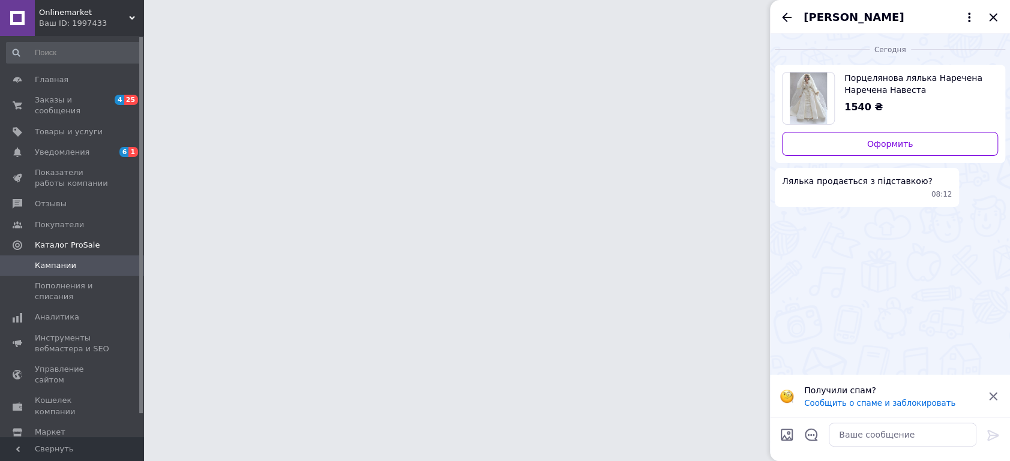  I want to click on span: 08:12 12.10.2025, so click(941, 194).